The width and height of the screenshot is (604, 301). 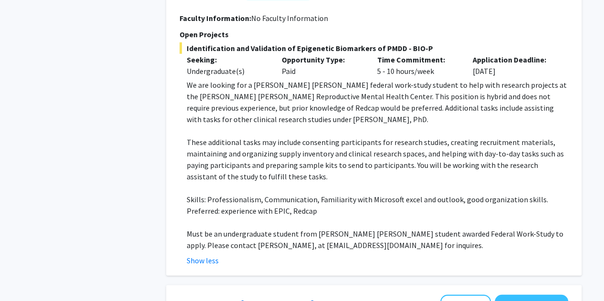 I want to click on p: Open Projects, so click(x=374, y=34).